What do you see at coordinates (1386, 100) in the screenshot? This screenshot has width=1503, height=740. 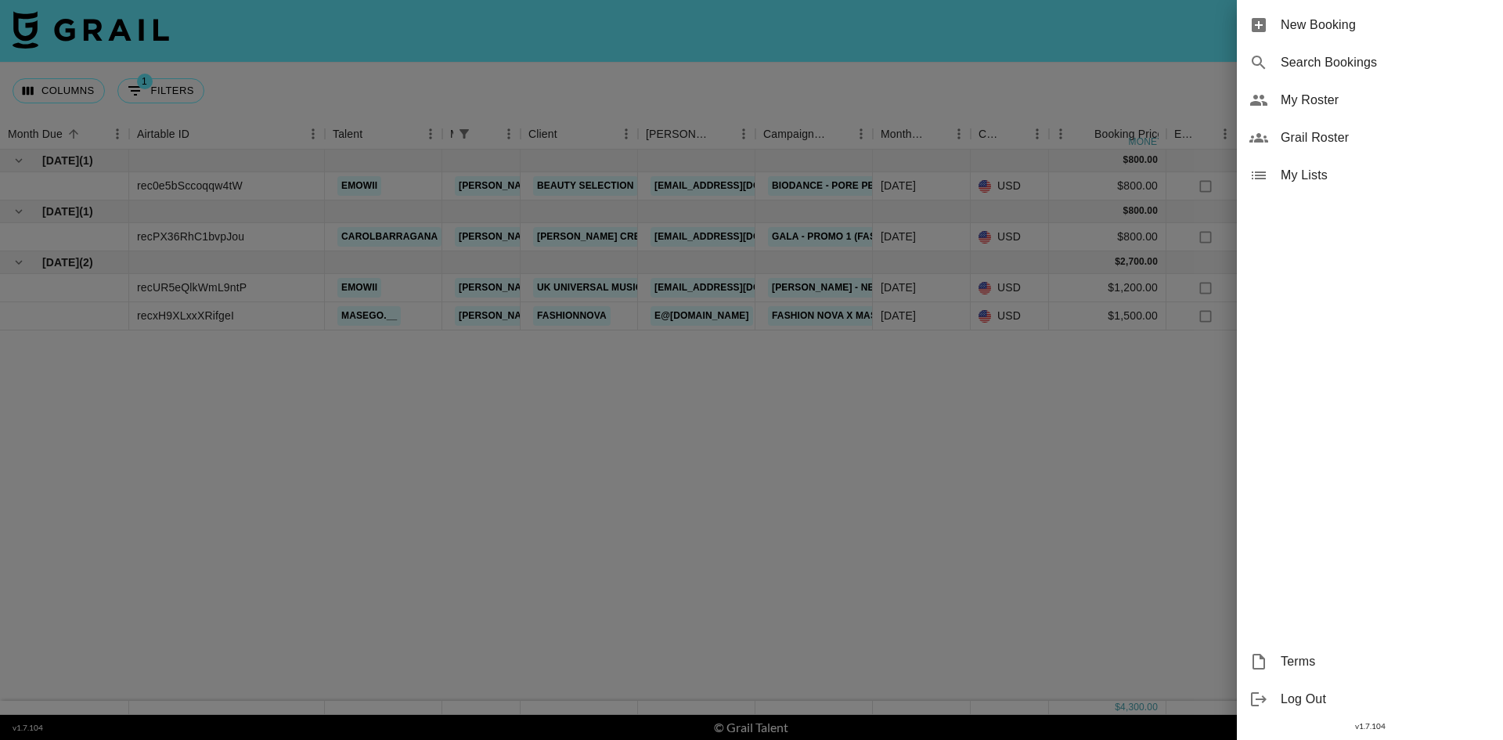 I see `span: My Roster` at bounding box center [1386, 100].